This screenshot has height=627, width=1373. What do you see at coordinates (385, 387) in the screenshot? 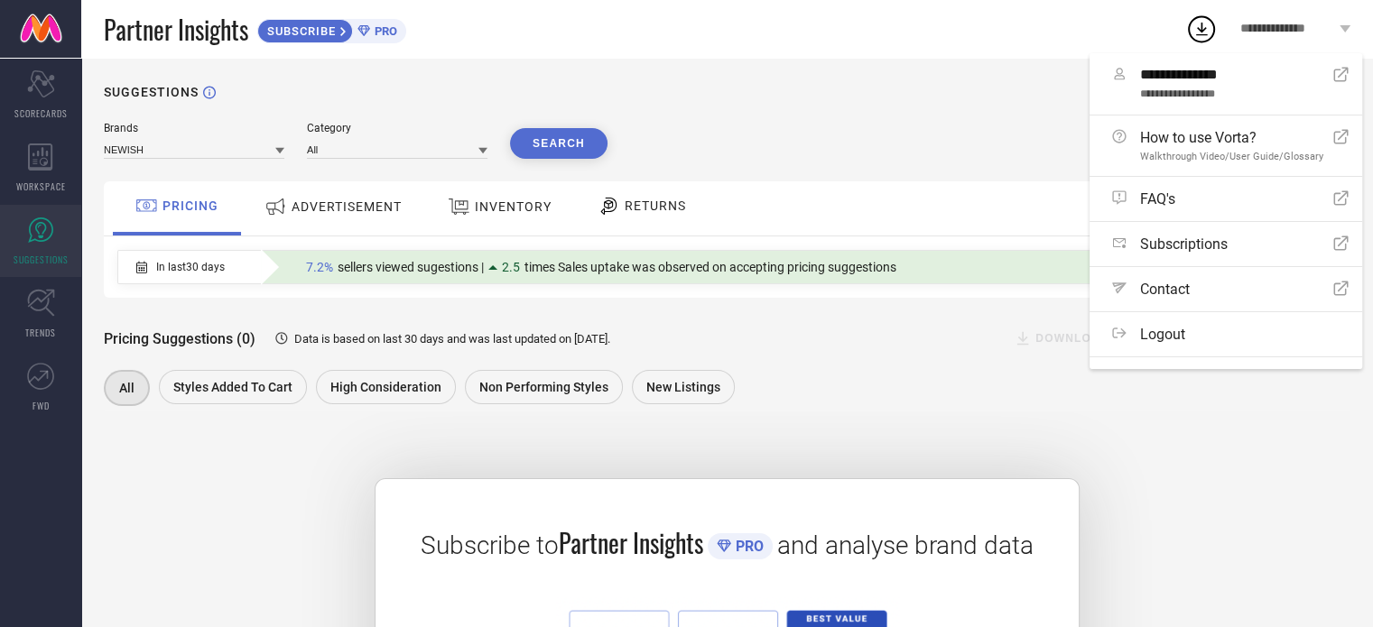
I see `span: High Consideration` at bounding box center [385, 387].